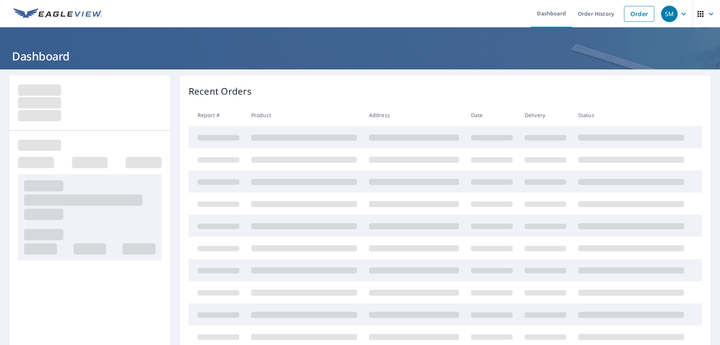 Image resolution: width=720 pixels, height=345 pixels. Describe the element at coordinates (631, 115) in the screenshot. I see `th: Status` at that location.